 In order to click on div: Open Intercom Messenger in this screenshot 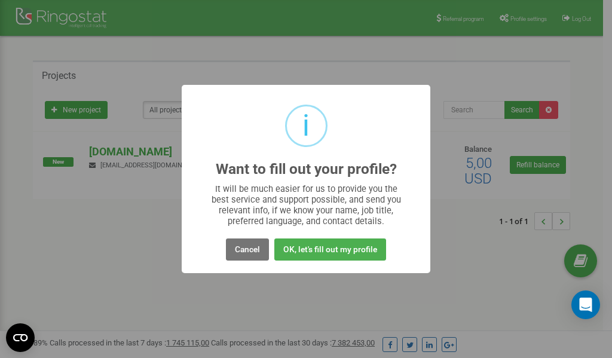, I will do `click(585, 305)`.